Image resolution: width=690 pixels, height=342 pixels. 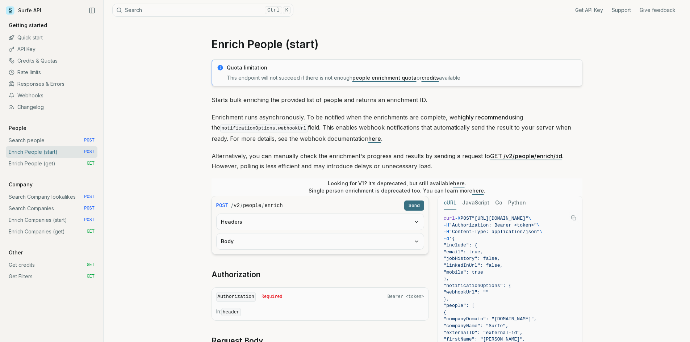 I want to click on h1: Enrich People (start), so click(x=397, y=44).